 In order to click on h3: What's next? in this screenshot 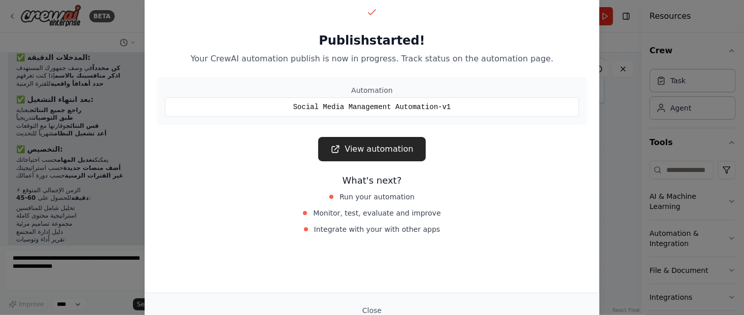, I will do `click(372, 181)`.